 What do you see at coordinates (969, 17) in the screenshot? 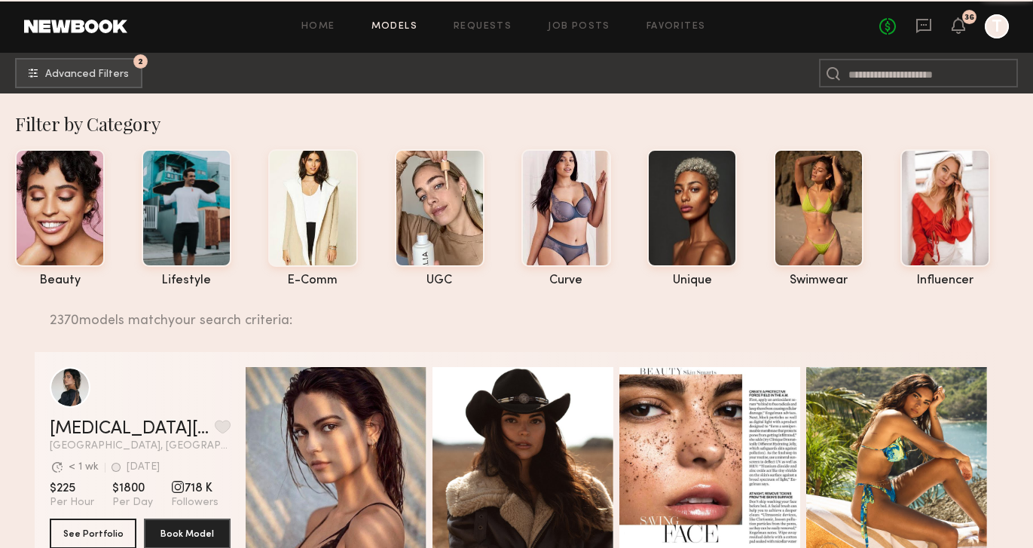
I see `div: 36` at bounding box center [969, 17].